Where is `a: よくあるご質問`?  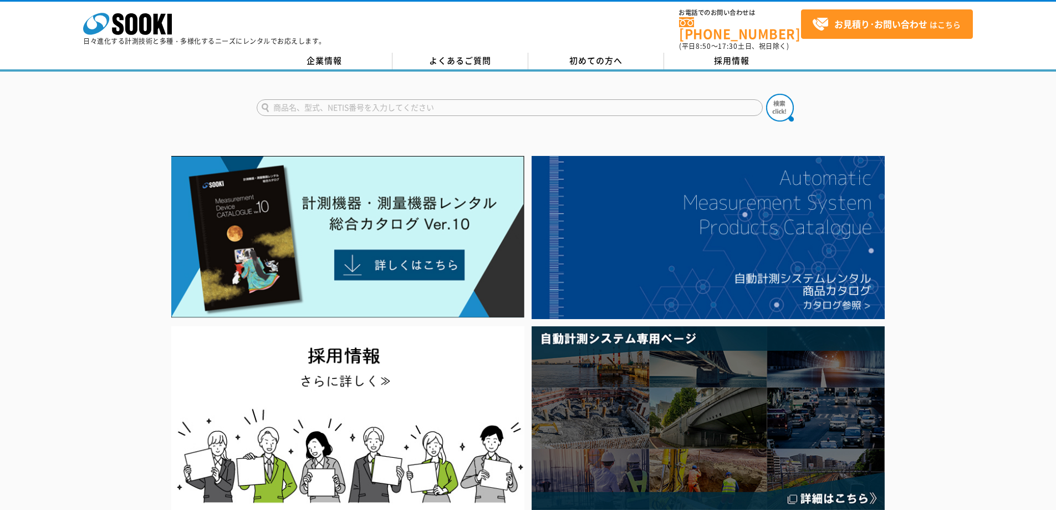
a: よくあるご質問 is located at coordinates (460, 61).